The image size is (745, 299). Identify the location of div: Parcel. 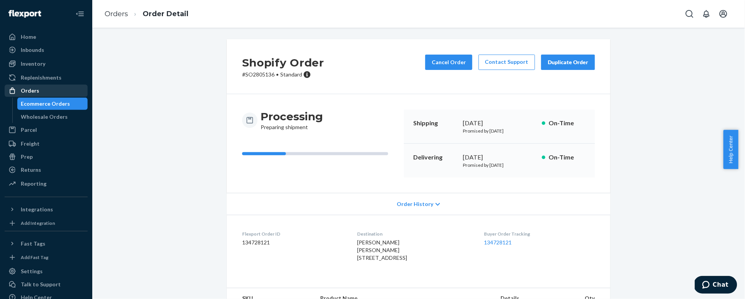
(29, 130).